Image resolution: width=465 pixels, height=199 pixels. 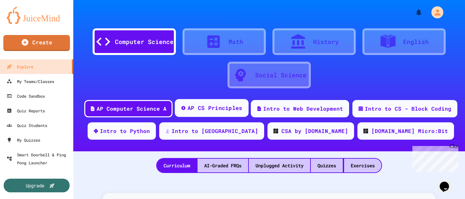 I want to click on div: Intro to Python, so click(x=125, y=131).